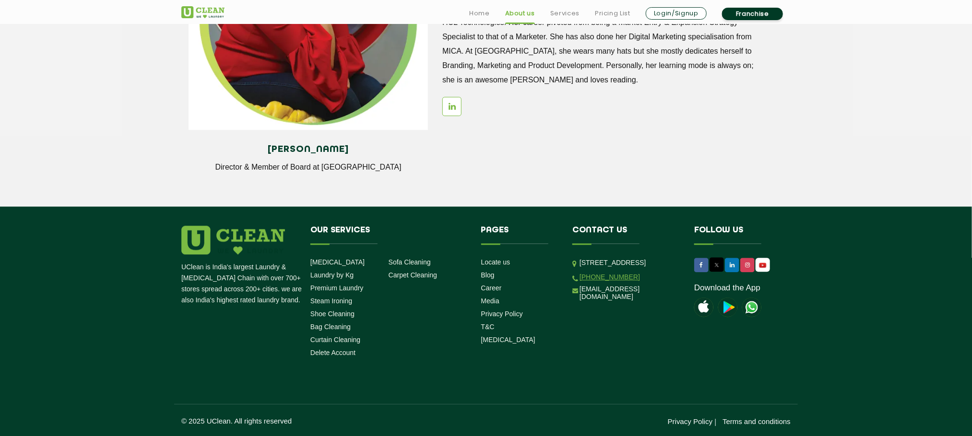  What do you see at coordinates (490, 301) in the screenshot?
I see `a: Media` at bounding box center [490, 301].